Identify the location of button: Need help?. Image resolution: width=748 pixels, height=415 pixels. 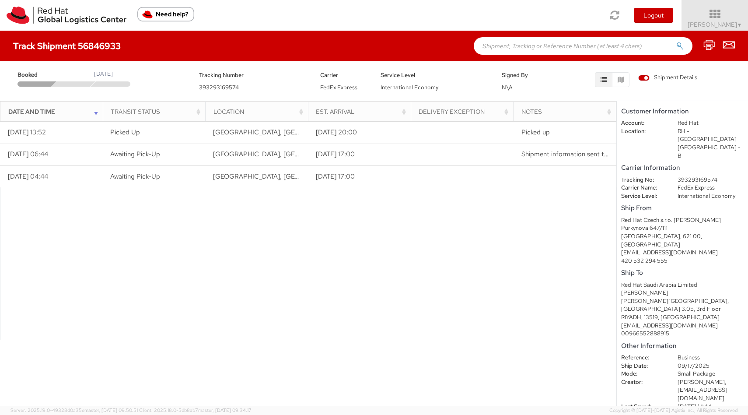
(166, 14).